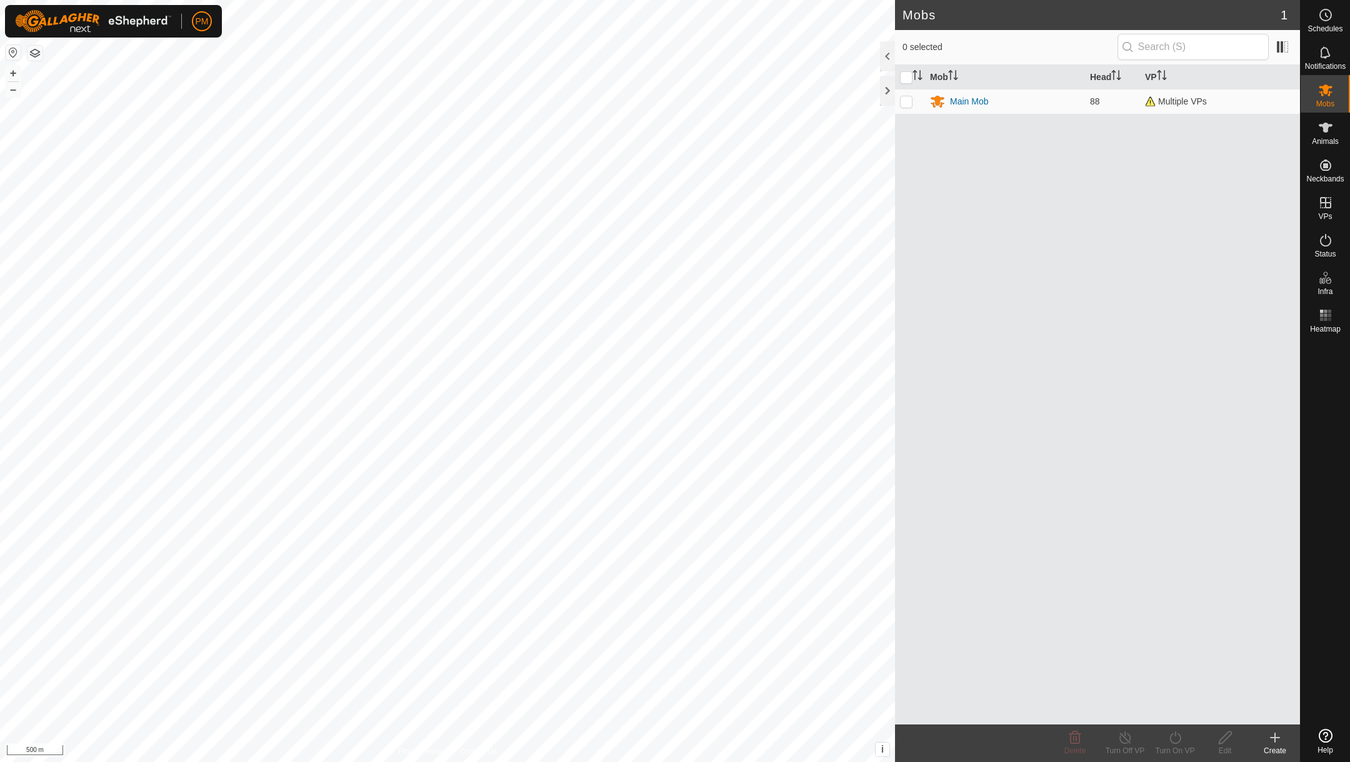 The image size is (1350, 762). I want to click on span: 1, so click(1284, 15).